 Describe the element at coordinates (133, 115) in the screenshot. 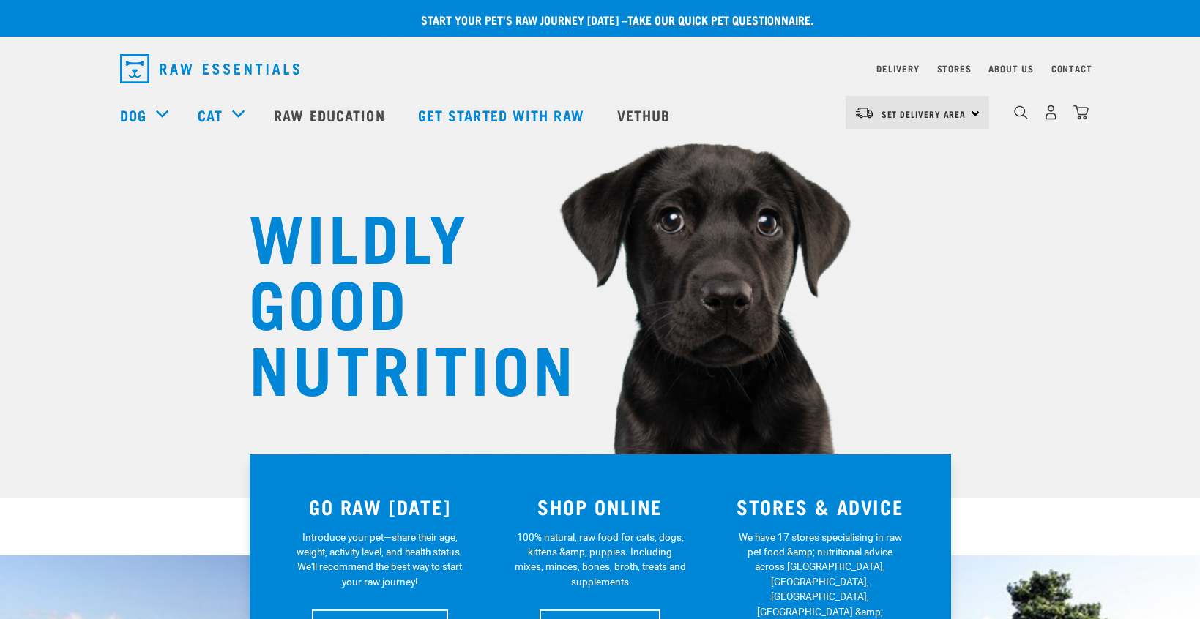

I see `a: Dog` at that location.